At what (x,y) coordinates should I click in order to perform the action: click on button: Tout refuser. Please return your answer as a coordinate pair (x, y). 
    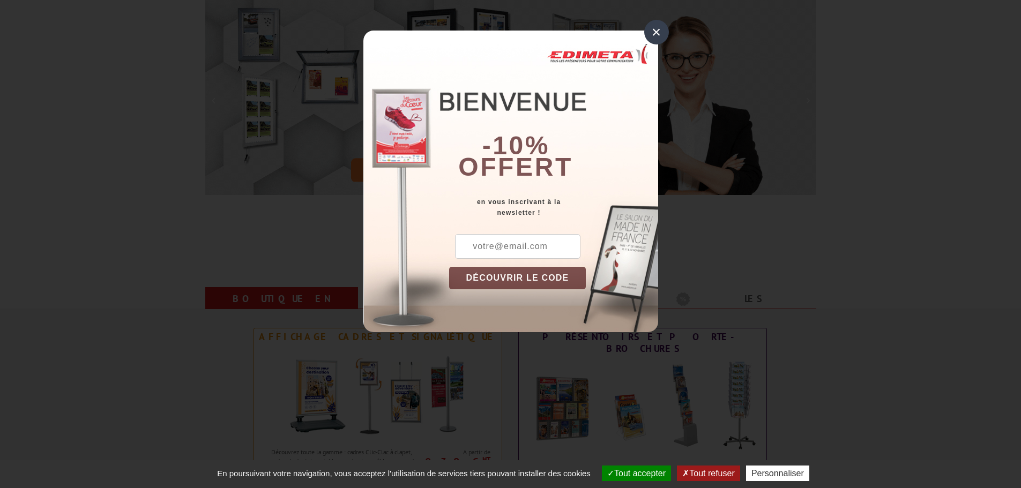
    Looking at the image, I should click on (708, 473).